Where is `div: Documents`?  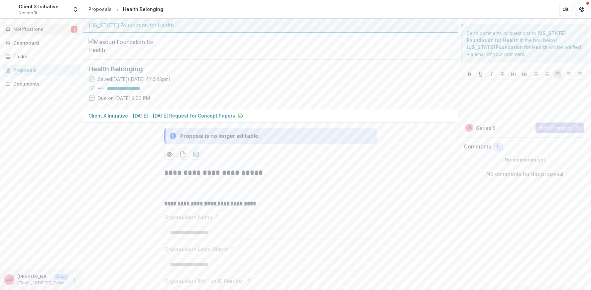
div: Documents is located at coordinates (44, 83).